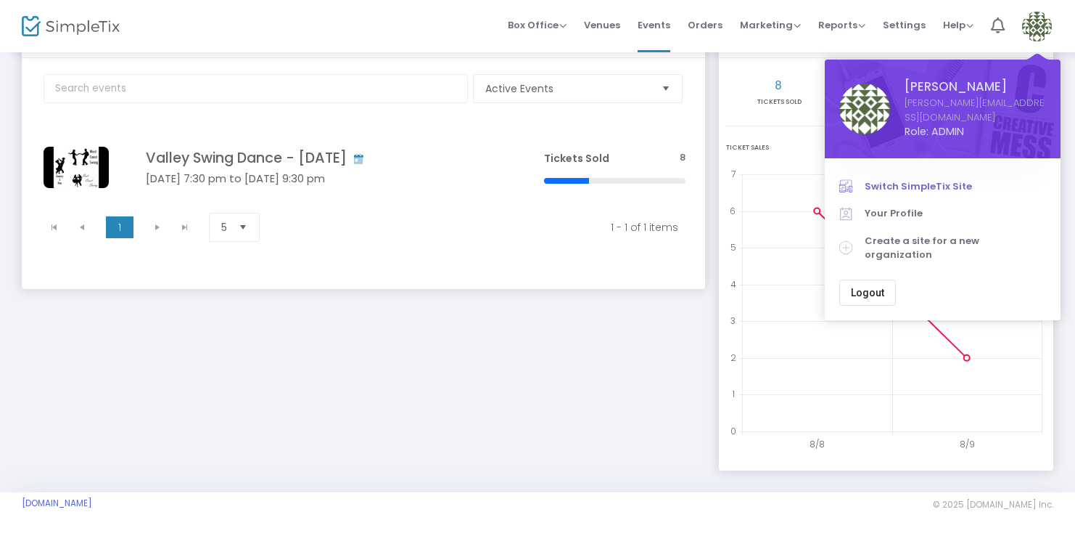  Describe the element at coordinates (364, 167) in the screenshot. I see `div: Data table` at that location.